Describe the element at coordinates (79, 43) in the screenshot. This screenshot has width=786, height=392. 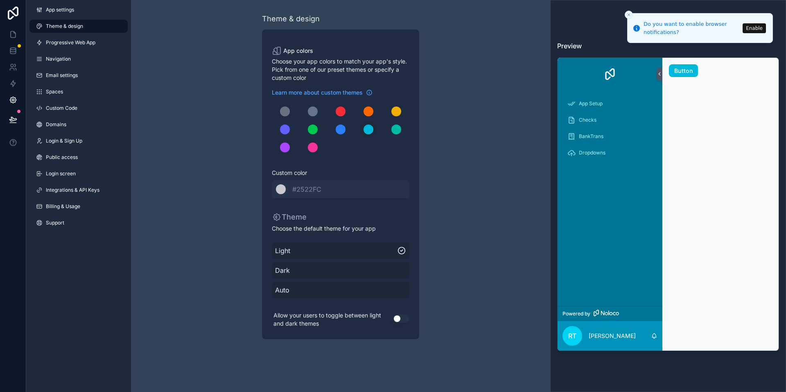
I see `a: Progressive Web App` at that location.